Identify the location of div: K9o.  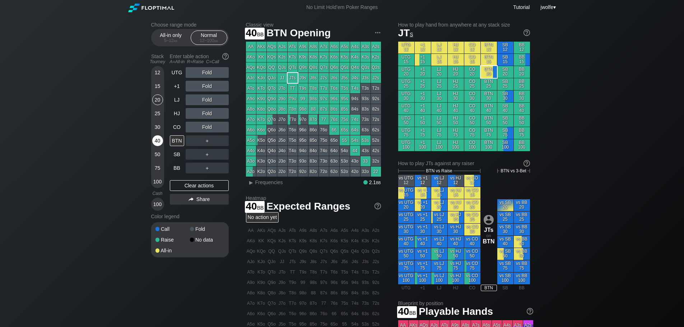
(261, 99).